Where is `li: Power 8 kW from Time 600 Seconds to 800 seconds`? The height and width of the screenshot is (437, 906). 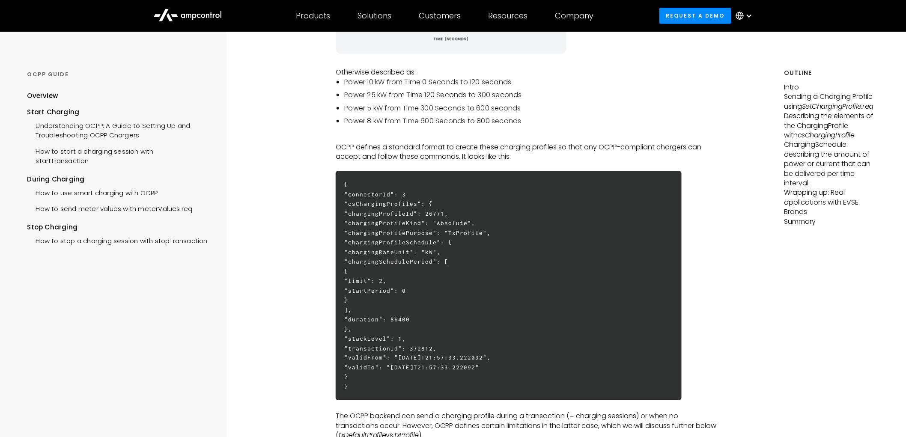 li: Power 8 kW from Time 600 Seconds to 800 seconds is located at coordinates (532, 121).